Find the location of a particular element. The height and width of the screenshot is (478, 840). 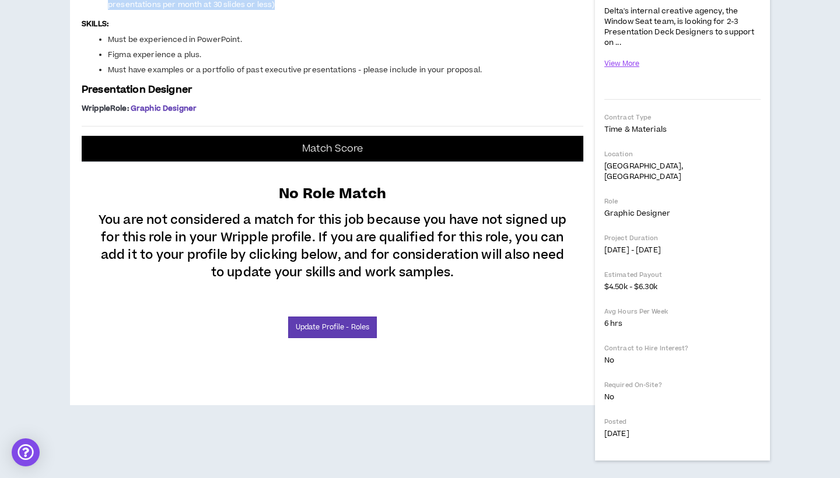

p: Time & Materials is located at coordinates (682, 129).